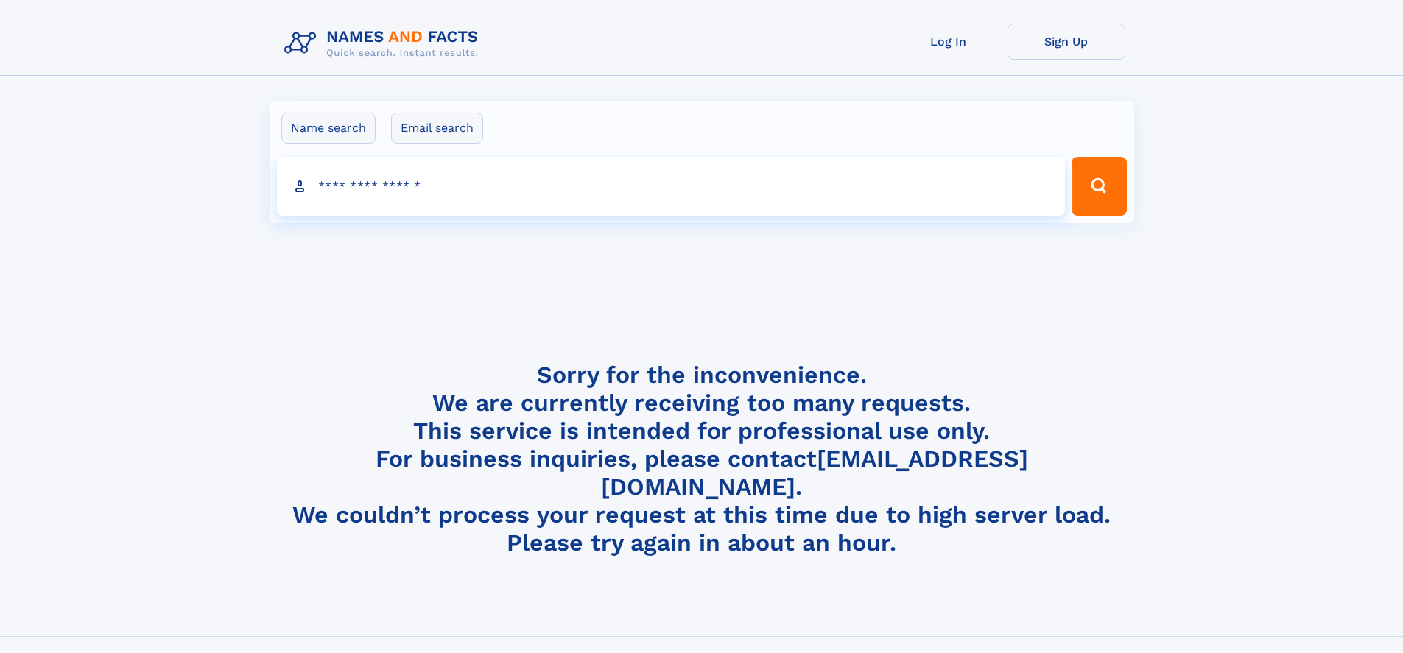  What do you see at coordinates (329, 128) in the screenshot?
I see `label: Name search` at bounding box center [329, 128].